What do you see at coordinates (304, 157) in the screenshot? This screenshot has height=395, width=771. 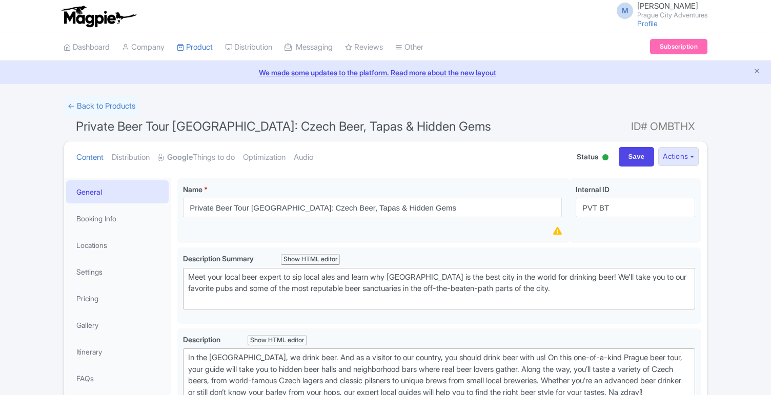 I see `a: Audio` at bounding box center [304, 157].